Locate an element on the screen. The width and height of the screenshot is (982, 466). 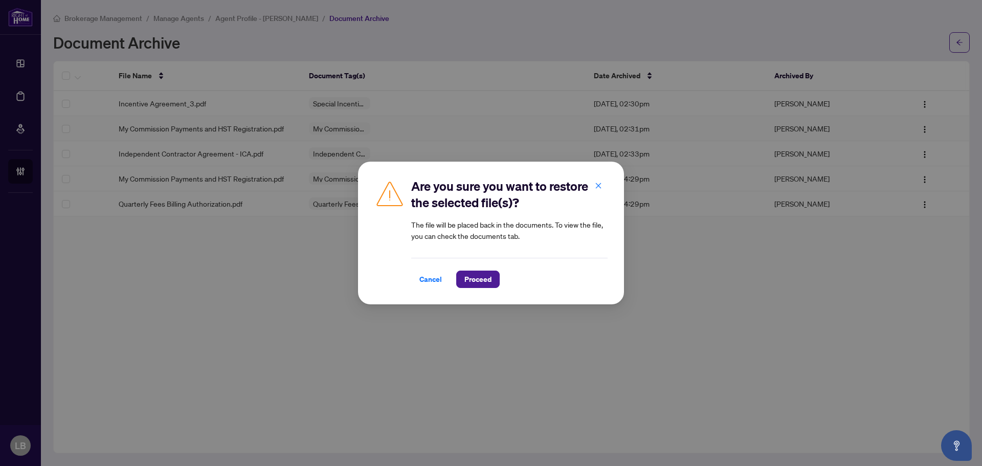
article: The file will be placed back in the documents. To view the file, you can check the documents tab. is located at coordinates (509, 230).